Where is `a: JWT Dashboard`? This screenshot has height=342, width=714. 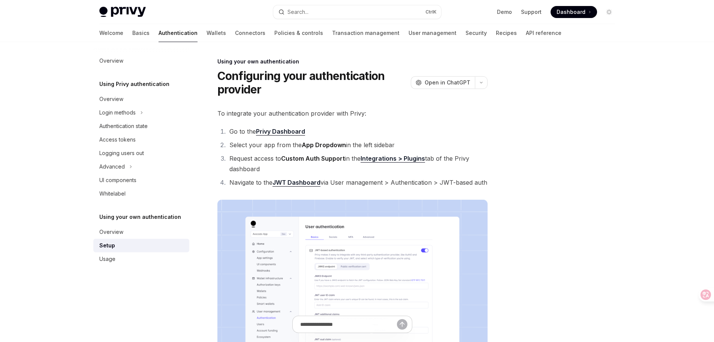
a: JWT Dashboard is located at coordinates (297, 182).